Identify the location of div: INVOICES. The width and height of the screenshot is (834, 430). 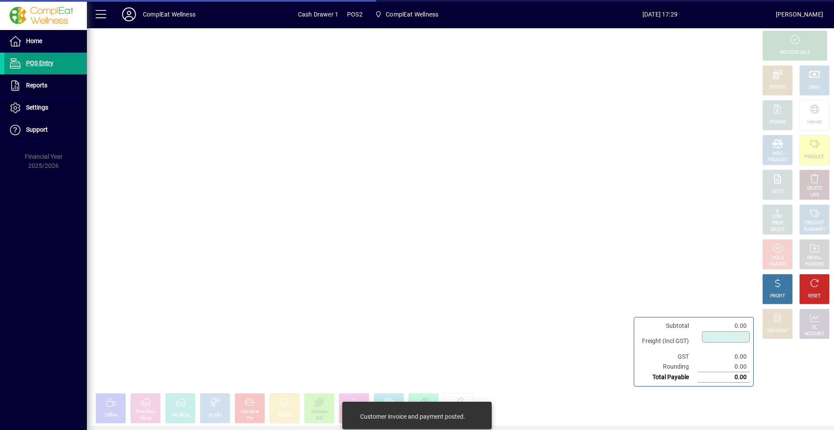
(814, 264).